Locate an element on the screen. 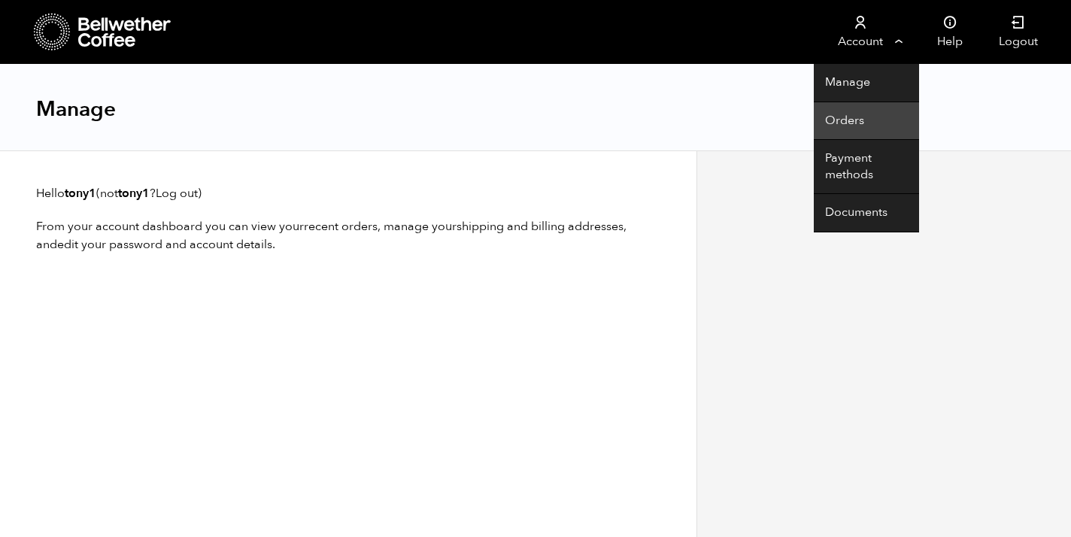 The width and height of the screenshot is (1071, 537). h1: Manage is located at coordinates (76, 109).